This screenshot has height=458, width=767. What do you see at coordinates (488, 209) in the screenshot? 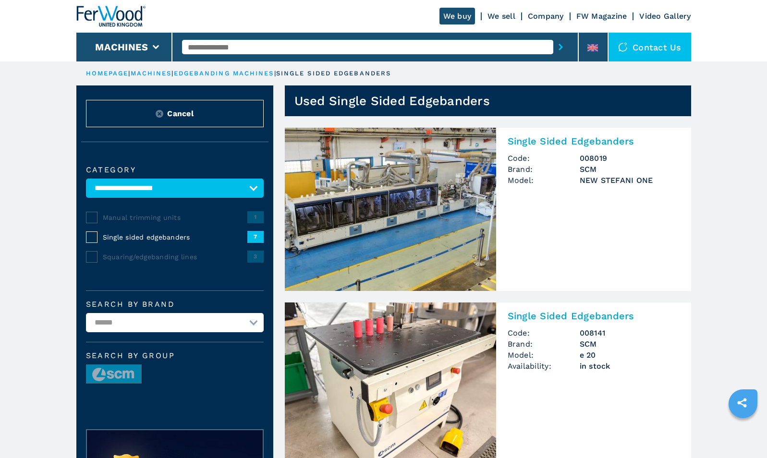
I see `a: Single Sided Edgebanders SCM NEW STEFANI ONESingle Sided EdgebandersCode:008019Brand:SCMModel:NEW...` at bounding box center [488, 209].